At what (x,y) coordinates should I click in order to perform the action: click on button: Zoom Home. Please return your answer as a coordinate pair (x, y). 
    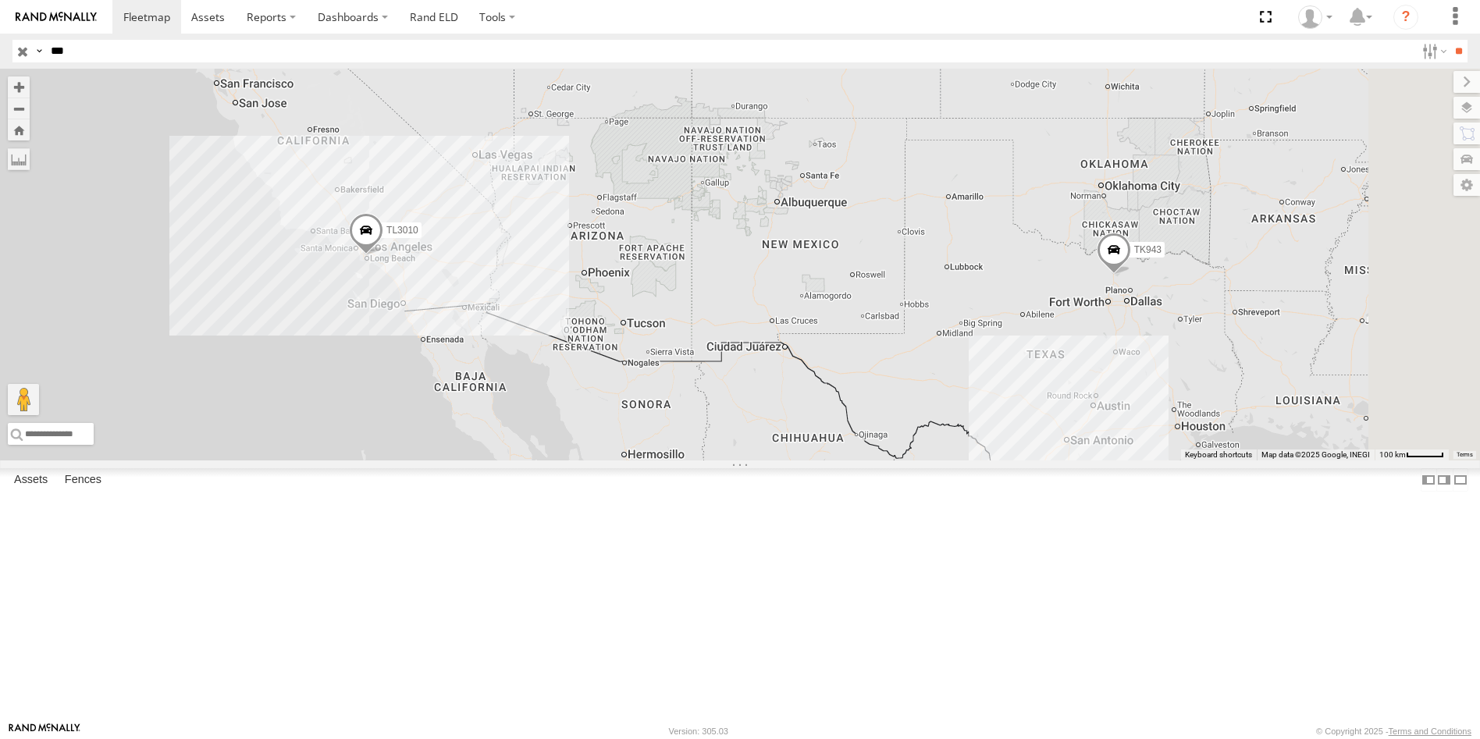
    Looking at the image, I should click on (19, 130).